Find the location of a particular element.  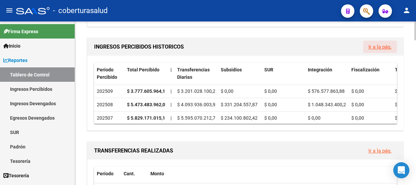

div: 202508 is located at coordinates (109, 104).